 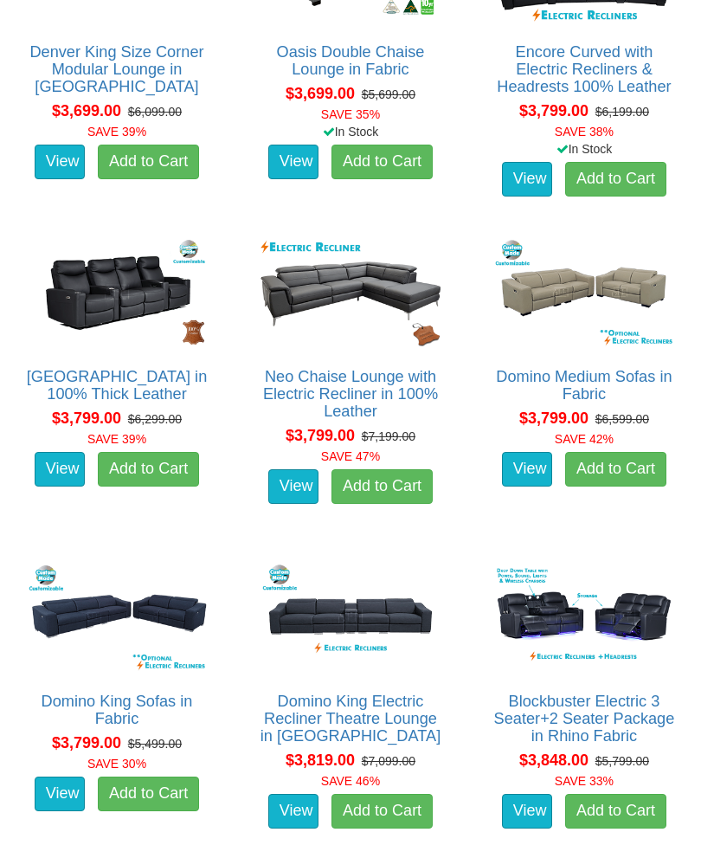 I want to click on img: Domino King Electric Recliner Theatre Lounge in Fabric, so click(x=350, y=616).